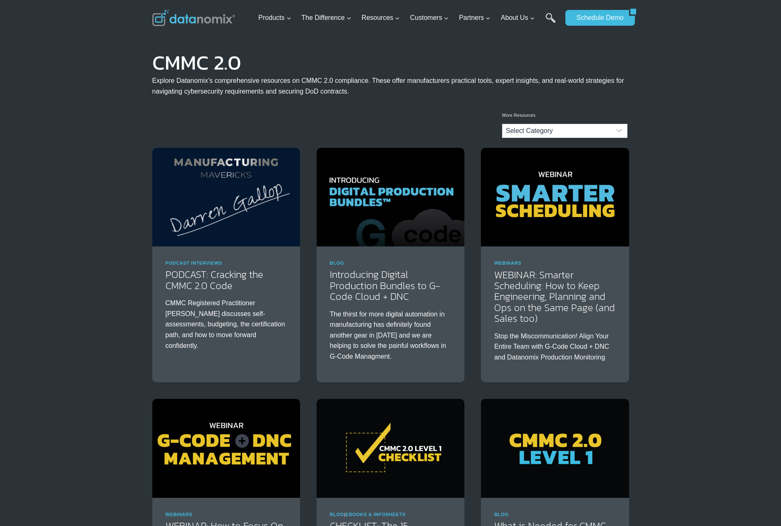  What do you see at coordinates (375, 514) in the screenshot?
I see `a: eBooks & Infosheets` at bounding box center [375, 514].